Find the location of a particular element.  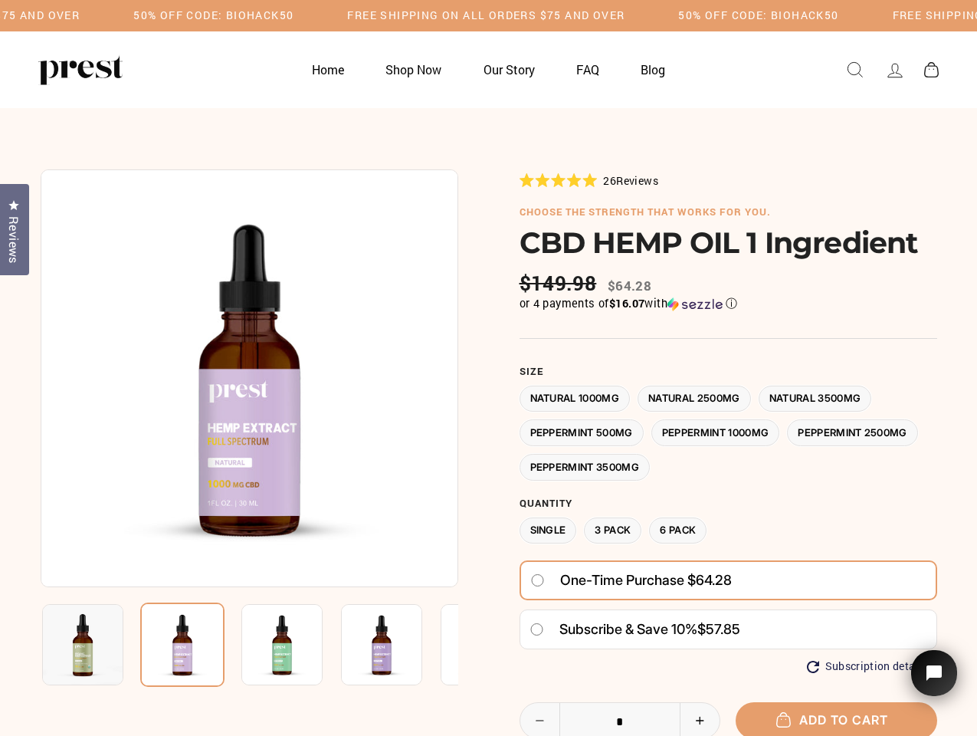

h1: CBD HEMP OIL 1 Ingredient is located at coordinates (728, 242).